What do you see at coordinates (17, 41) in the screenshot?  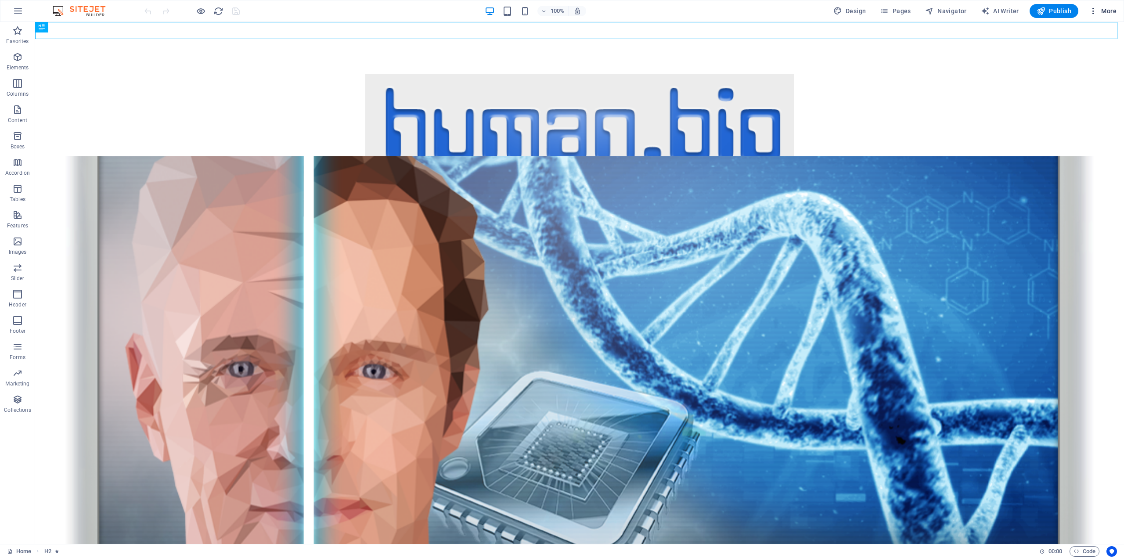 I see `p: Favorites` at bounding box center [17, 41].